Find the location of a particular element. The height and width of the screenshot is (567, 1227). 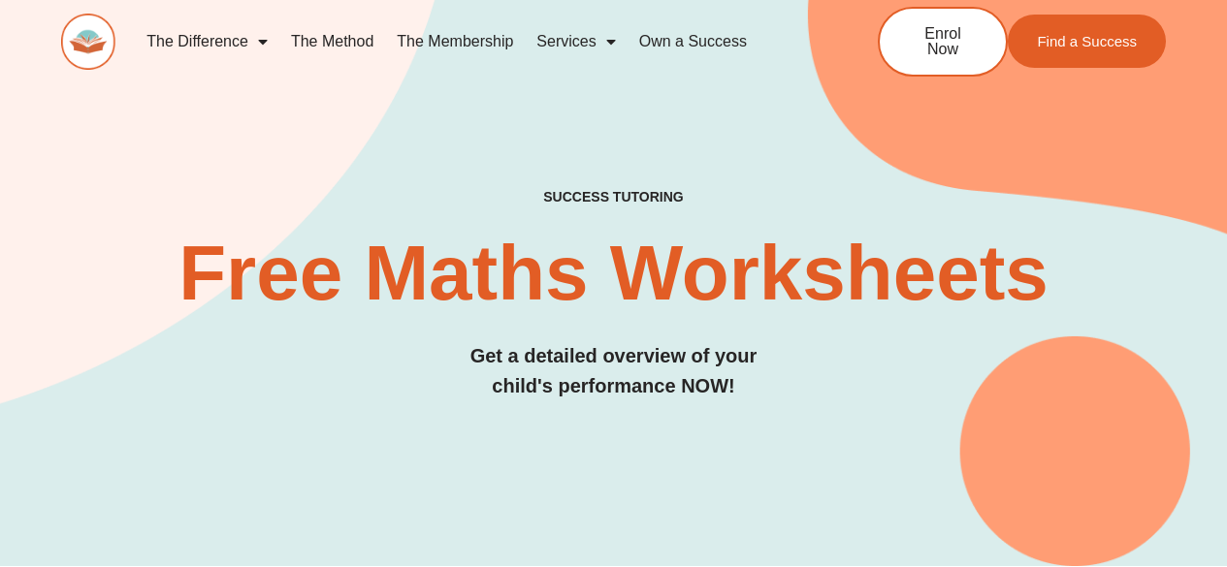

span: Enrol Now is located at coordinates (943, 42).